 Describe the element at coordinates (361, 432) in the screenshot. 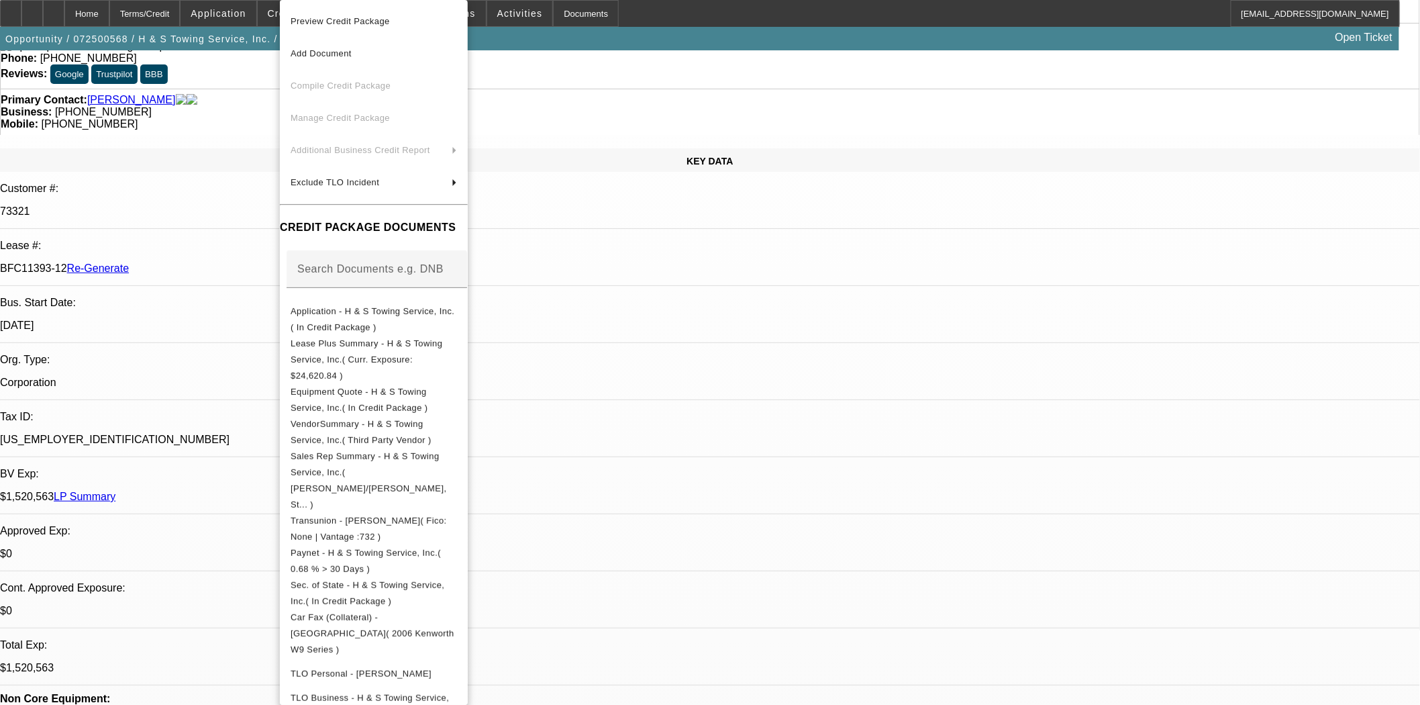

I see `span: VendorSummary - H & S Towing Service, Inc.( Third Party Vendor )` at that location.